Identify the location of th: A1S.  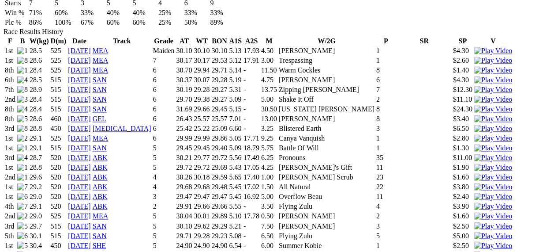
(235, 41).